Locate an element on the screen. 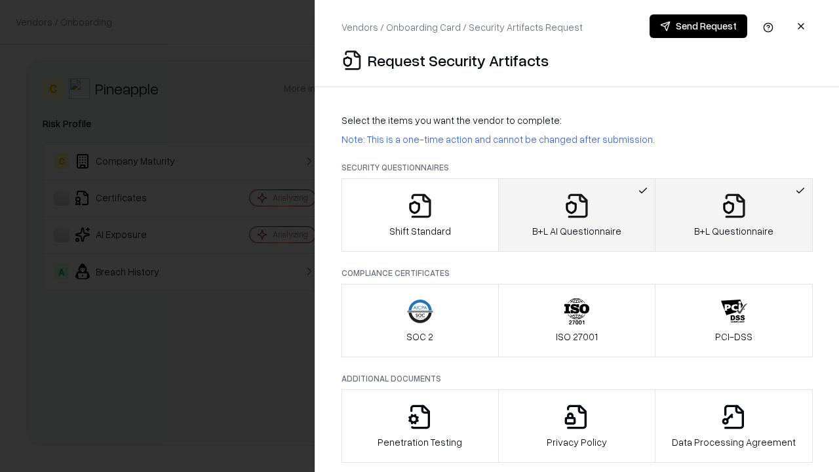 The width and height of the screenshot is (839, 472). button: Penetration Testing is located at coordinates (420, 426).